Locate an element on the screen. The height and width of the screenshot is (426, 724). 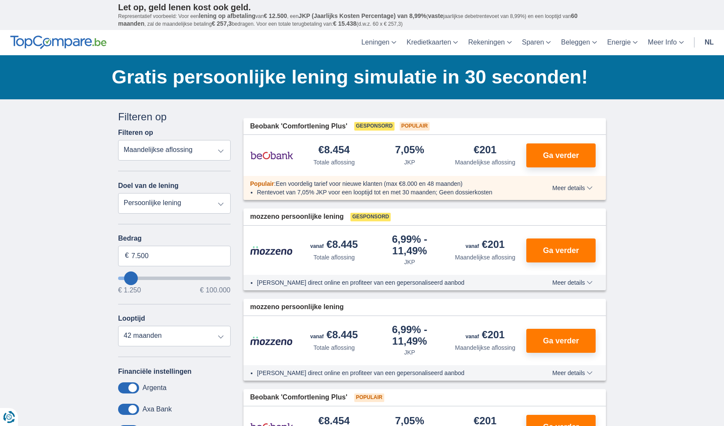
a: Sparen is located at coordinates (536, 42).